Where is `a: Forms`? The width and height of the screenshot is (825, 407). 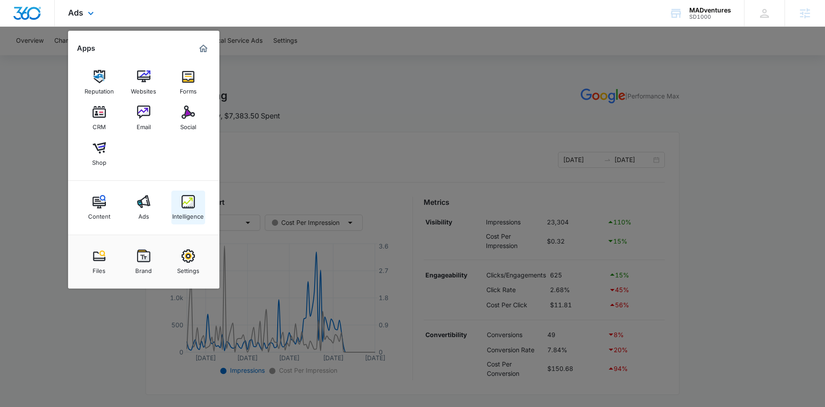 a: Forms is located at coordinates (188, 82).